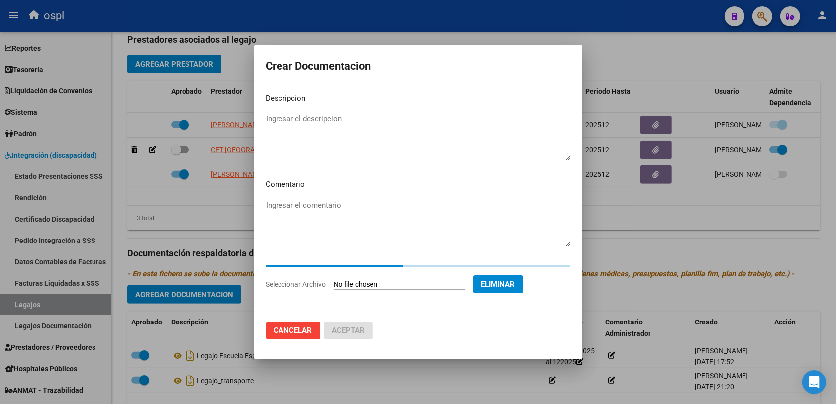 The image size is (836, 404). What do you see at coordinates (349, 331) in the screenshot?
I see `span: Aceptar` at bounding box center [349, 331].